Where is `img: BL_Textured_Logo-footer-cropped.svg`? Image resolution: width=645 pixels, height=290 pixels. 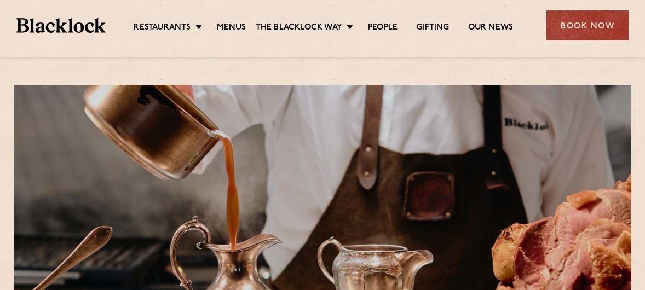 img: BL_Textured_Logo-footer-cropped.svg is located at coordinates (61, 26).